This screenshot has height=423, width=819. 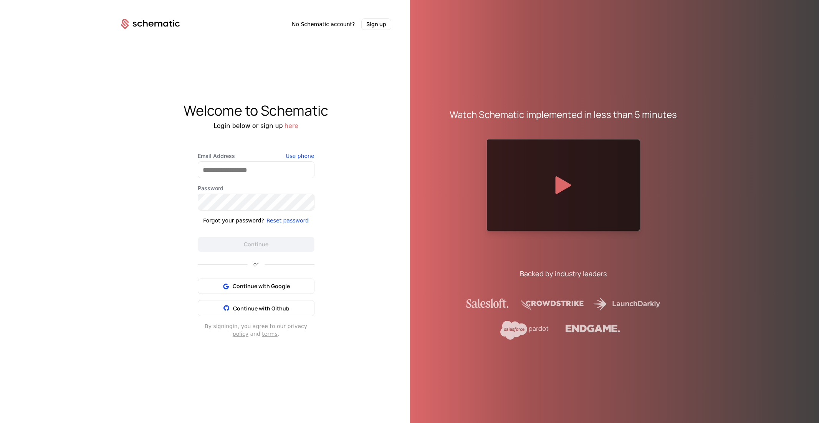 What do you see at coordinates (256, 308) in the screenshot?
I see `button: Continue with Github` at bounding box center [256, 308].